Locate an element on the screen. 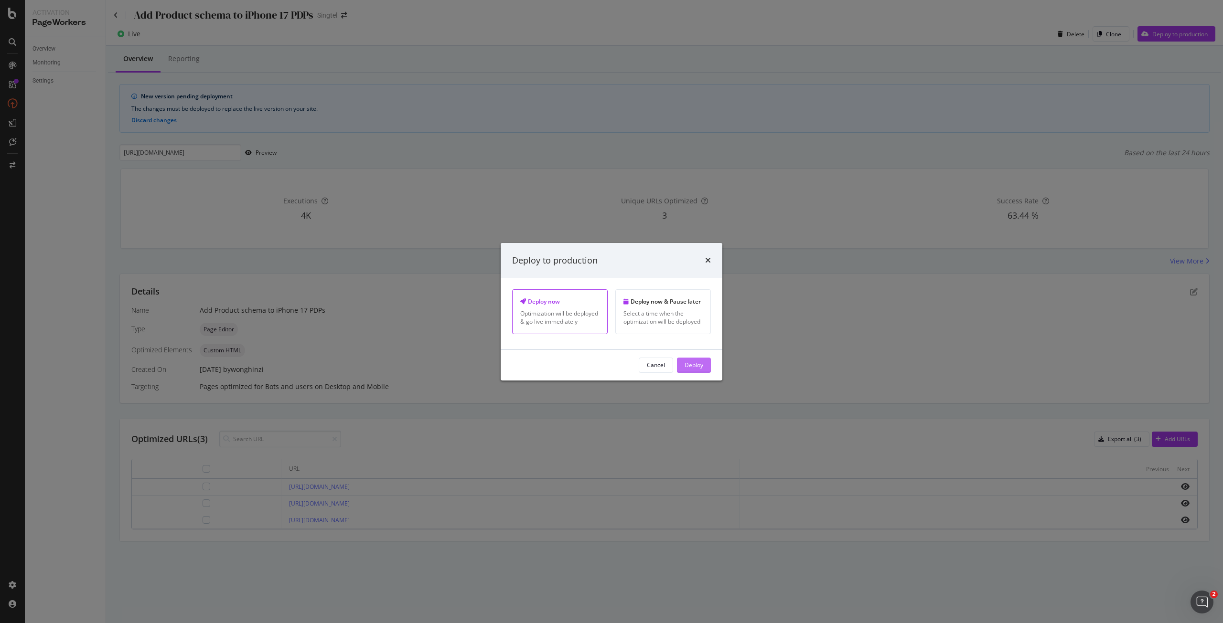  div: Select a time when the optimization will be deployed is located at coordinates (663, 318).